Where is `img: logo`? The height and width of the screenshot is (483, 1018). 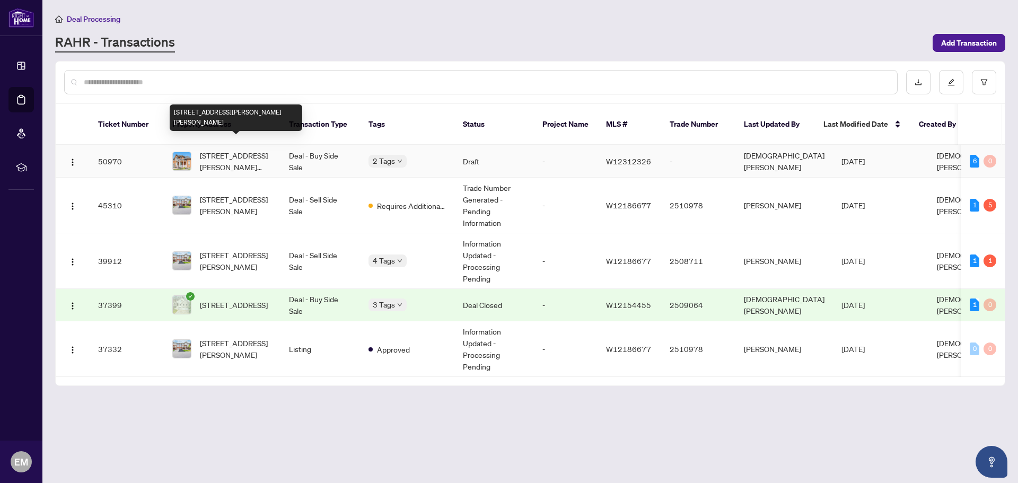 img: logo is located at coordinates (21, 17).